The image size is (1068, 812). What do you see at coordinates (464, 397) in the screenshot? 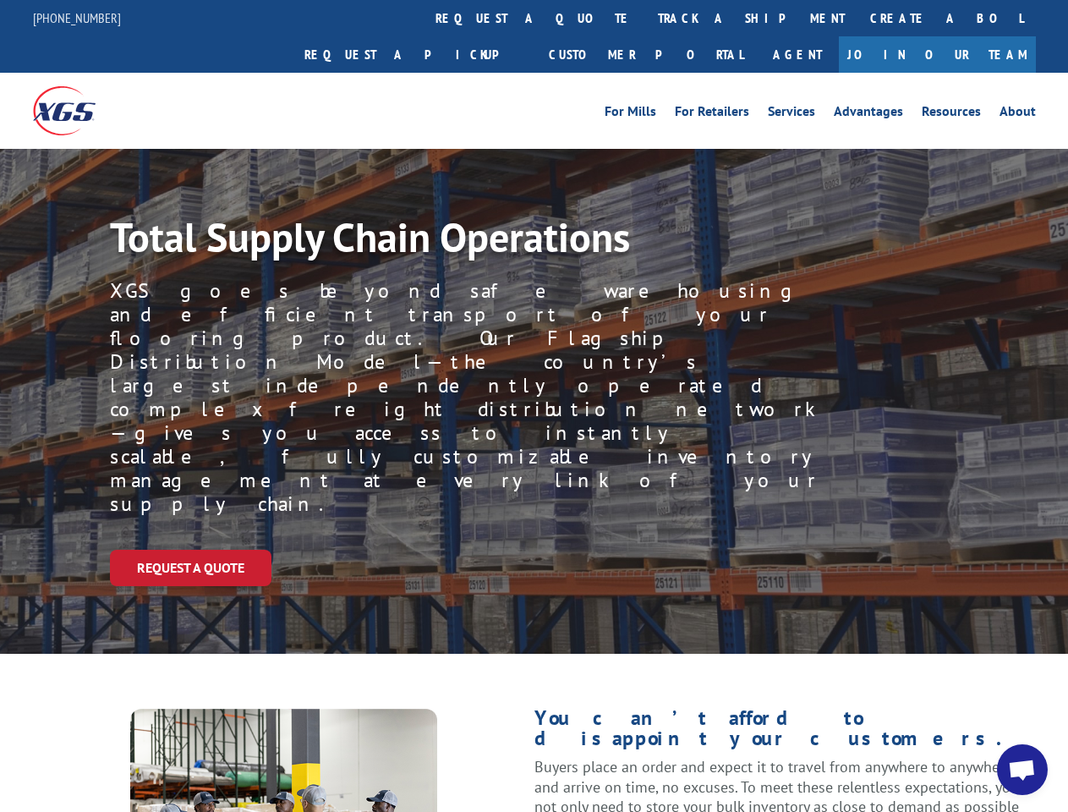
I see `p: XGS goes beyond safe warehousing and efficient transport of your flooring product. Our Flagship D...` at bounding box center [464, 397].